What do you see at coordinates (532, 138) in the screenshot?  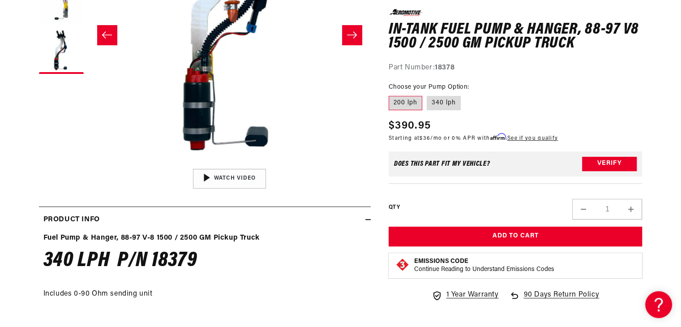 I see `a: See if you qualify - Learn more about Affirm Financing (opens in modal)` at bounding box center [532, 138].